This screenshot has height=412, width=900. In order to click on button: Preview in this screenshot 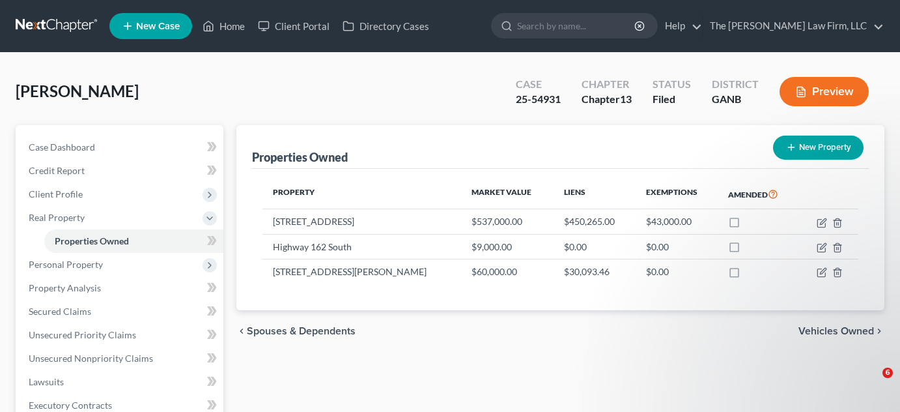, I will do `click(824, 91)`.